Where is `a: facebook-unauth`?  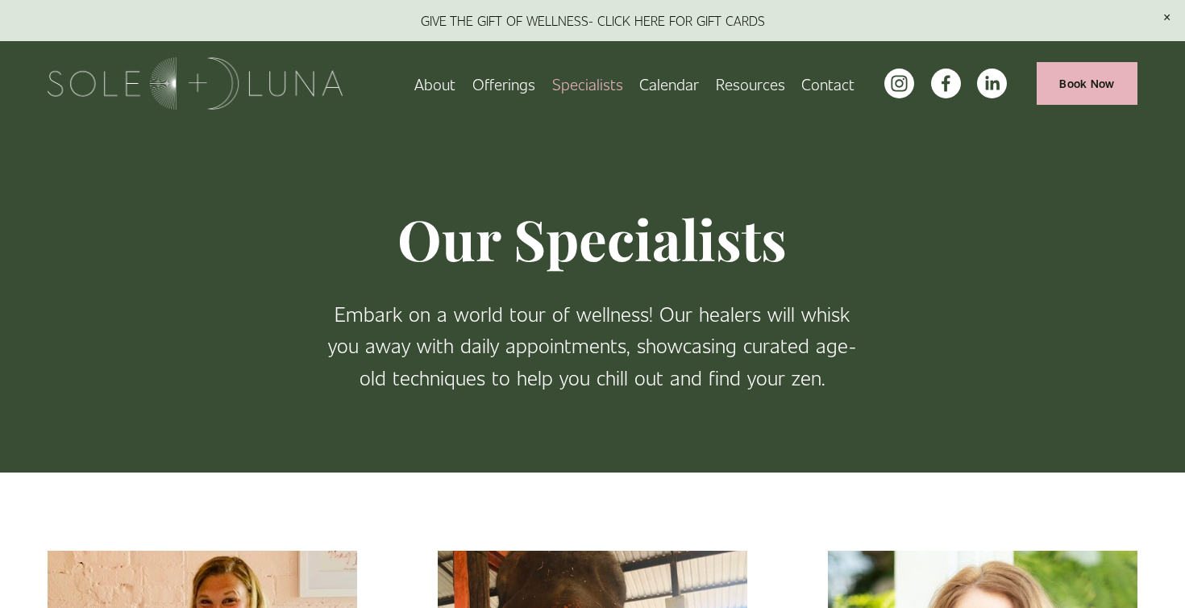 a: facebook-unauth is located at coordinates (946, 83).